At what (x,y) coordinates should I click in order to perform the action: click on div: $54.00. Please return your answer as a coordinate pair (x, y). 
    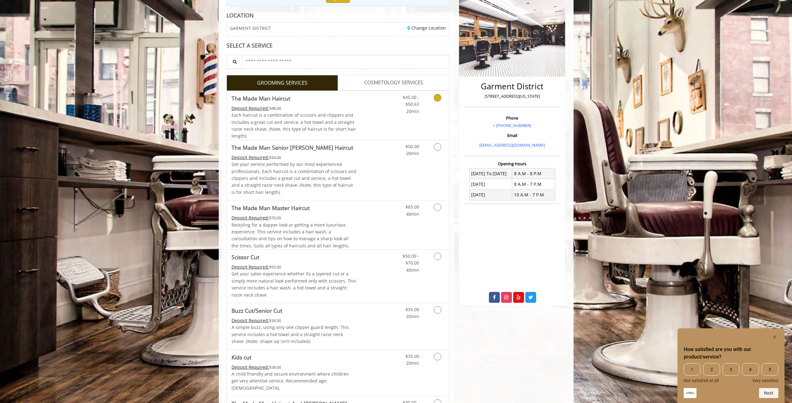
    Looking at the image, I should click on (294, 157).